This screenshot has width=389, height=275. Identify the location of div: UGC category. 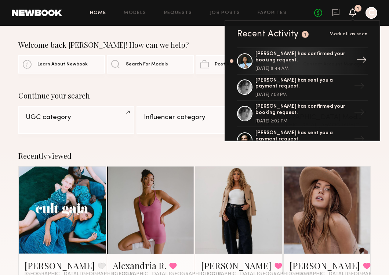
(76, 117).